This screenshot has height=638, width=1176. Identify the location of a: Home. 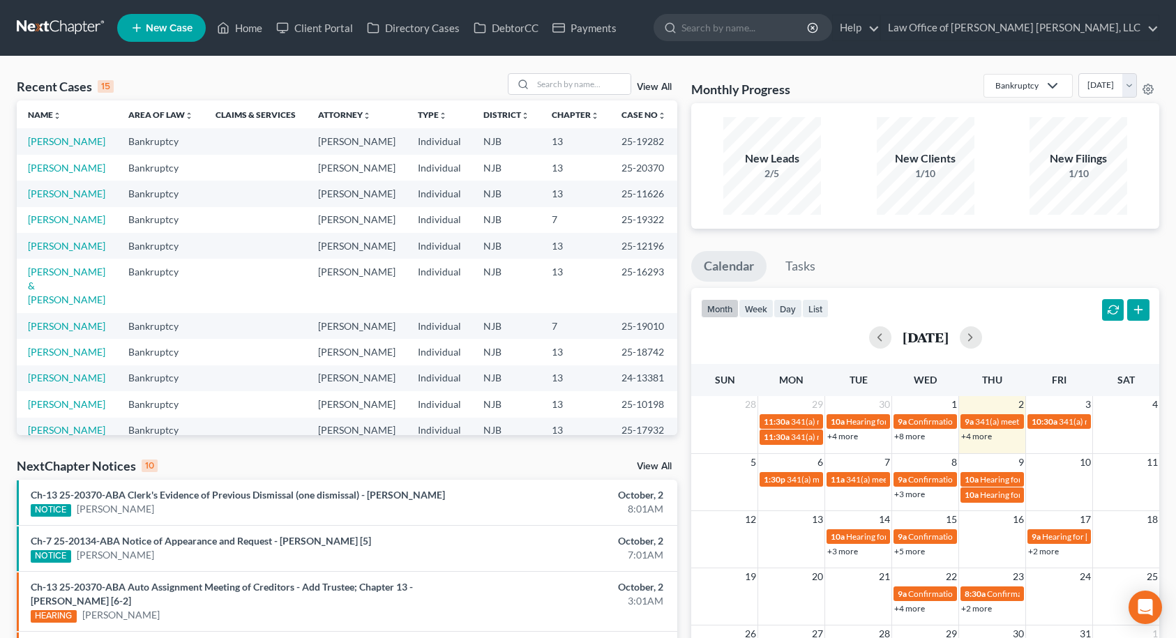
(239, 28).